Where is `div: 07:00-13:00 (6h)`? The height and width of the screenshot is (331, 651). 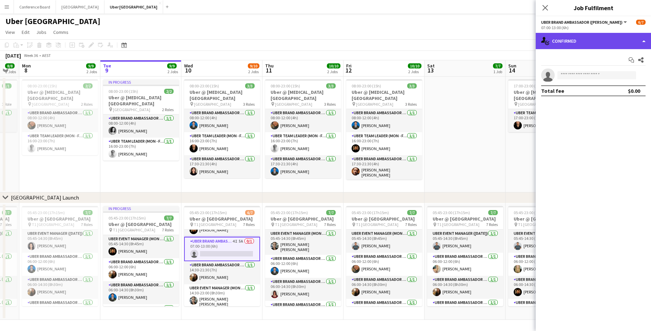 div: 07:00-13:00 (6h) is located at coordinates (594, 27).